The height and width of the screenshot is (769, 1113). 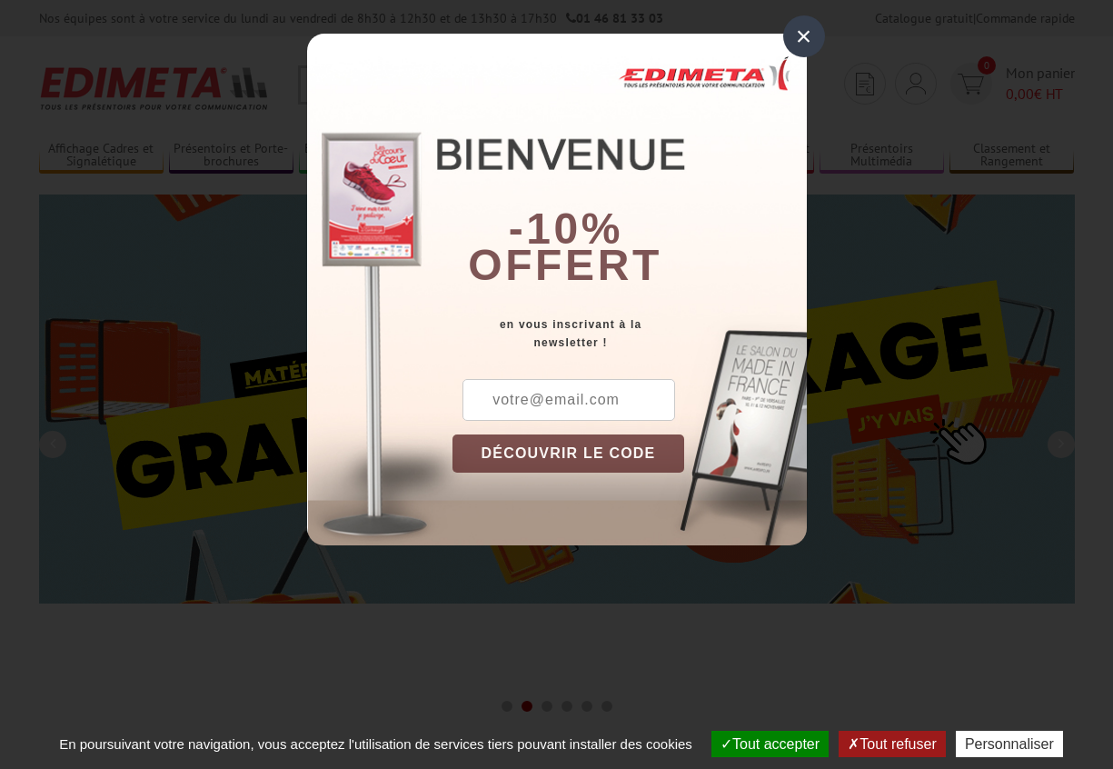 What do you see at coordinates (569, 454) in the screenshot?
I see `button: DÉCOUVRIR LE CODE` at bounding box center [569, 454].